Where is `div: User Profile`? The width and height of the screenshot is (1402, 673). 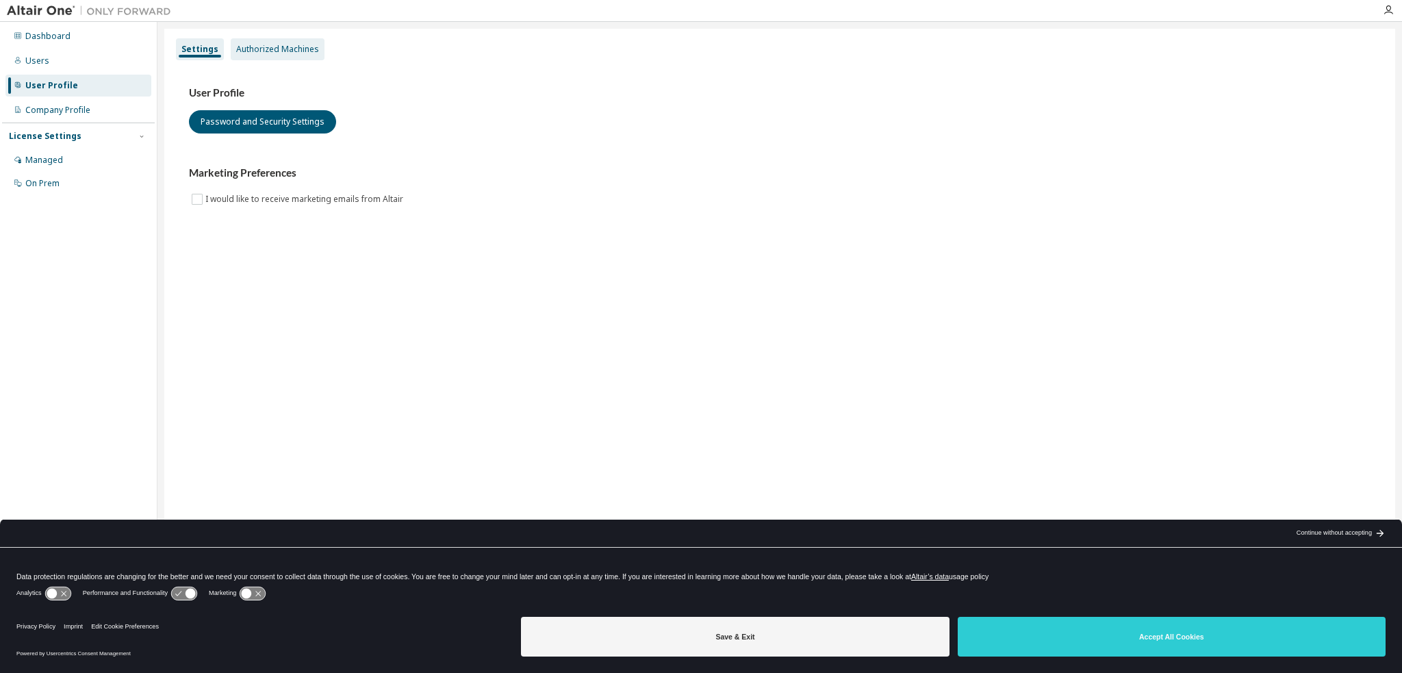 div: User Profile is located at coordinates (51, 86).